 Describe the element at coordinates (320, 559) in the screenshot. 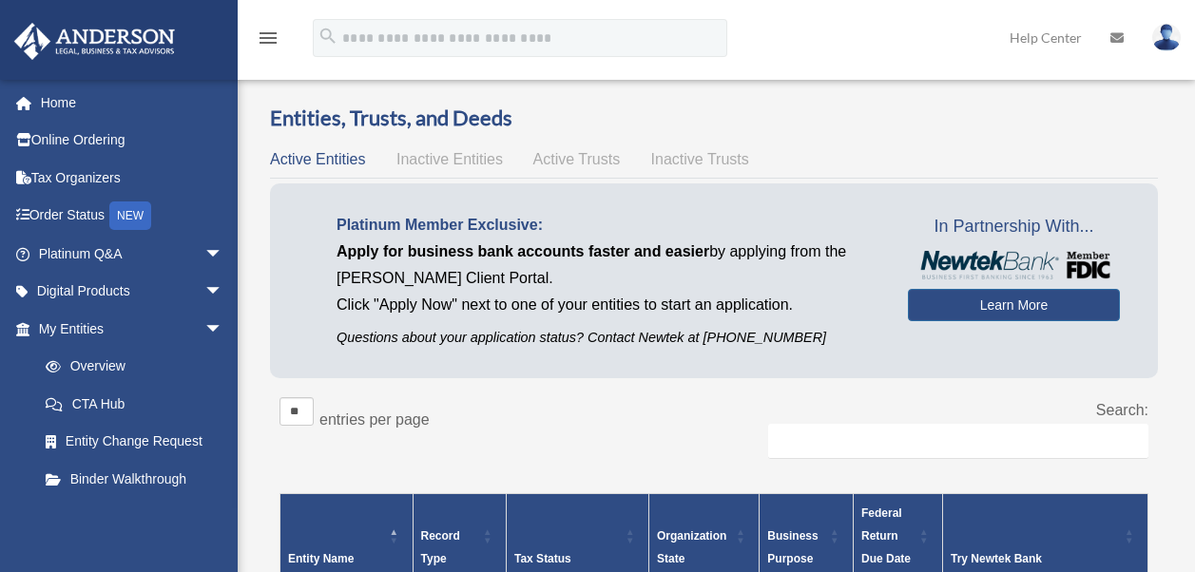

I see `span: Entity Name` at that location.